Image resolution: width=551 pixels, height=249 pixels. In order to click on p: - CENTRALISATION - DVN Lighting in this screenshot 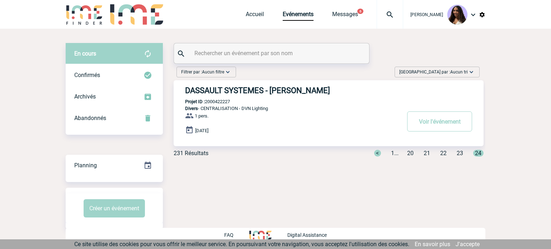, I will do `click(287, 108)`.